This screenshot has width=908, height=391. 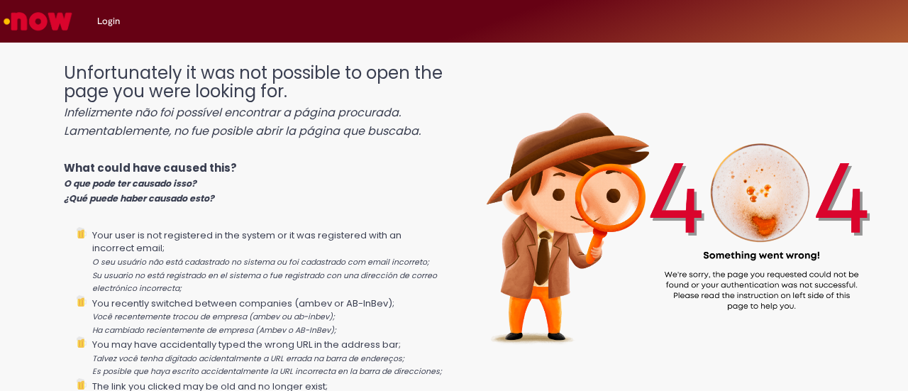 What do you see at coordinates (248, 358) in the screenshot?
I see `i: Talvez você tenha digitado acidentalmente a URL errada na barra de endereços;` at bounding box center [248, 358].